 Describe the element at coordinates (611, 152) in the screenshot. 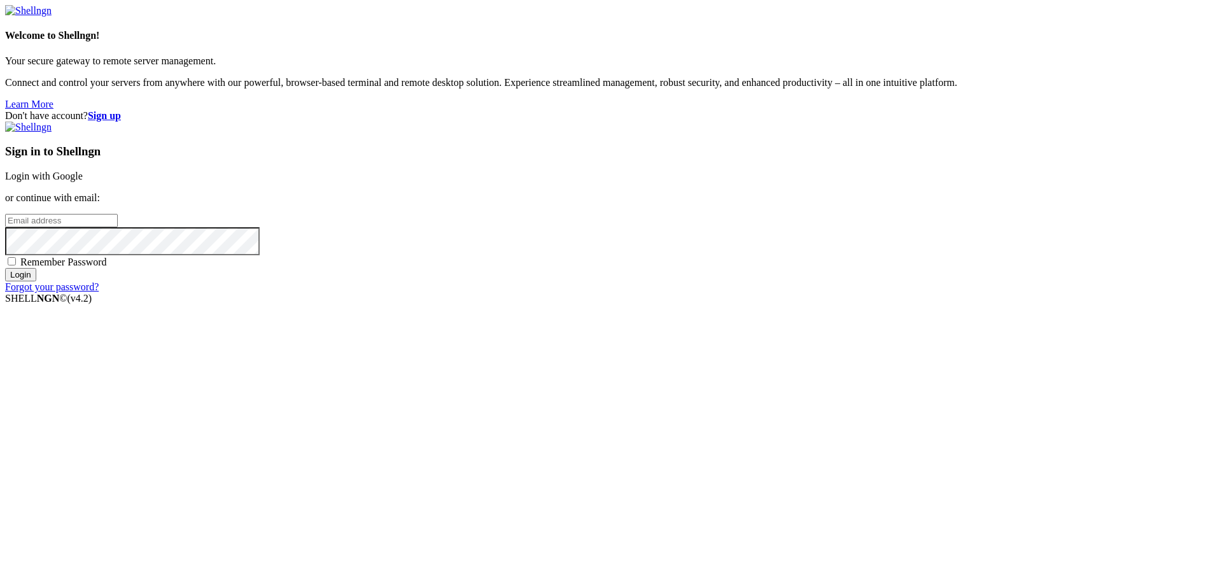

I see `h3: Sign in to Shellngn` at that location.